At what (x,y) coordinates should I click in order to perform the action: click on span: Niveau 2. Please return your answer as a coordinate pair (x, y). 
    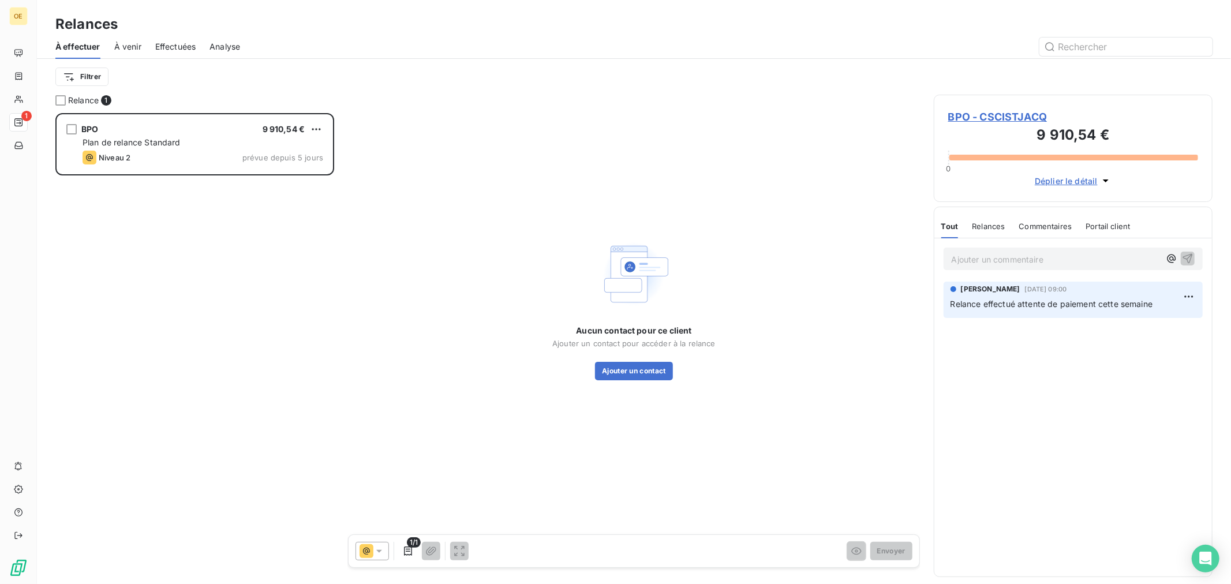
    Looking at the image, I should click on (114, 158).